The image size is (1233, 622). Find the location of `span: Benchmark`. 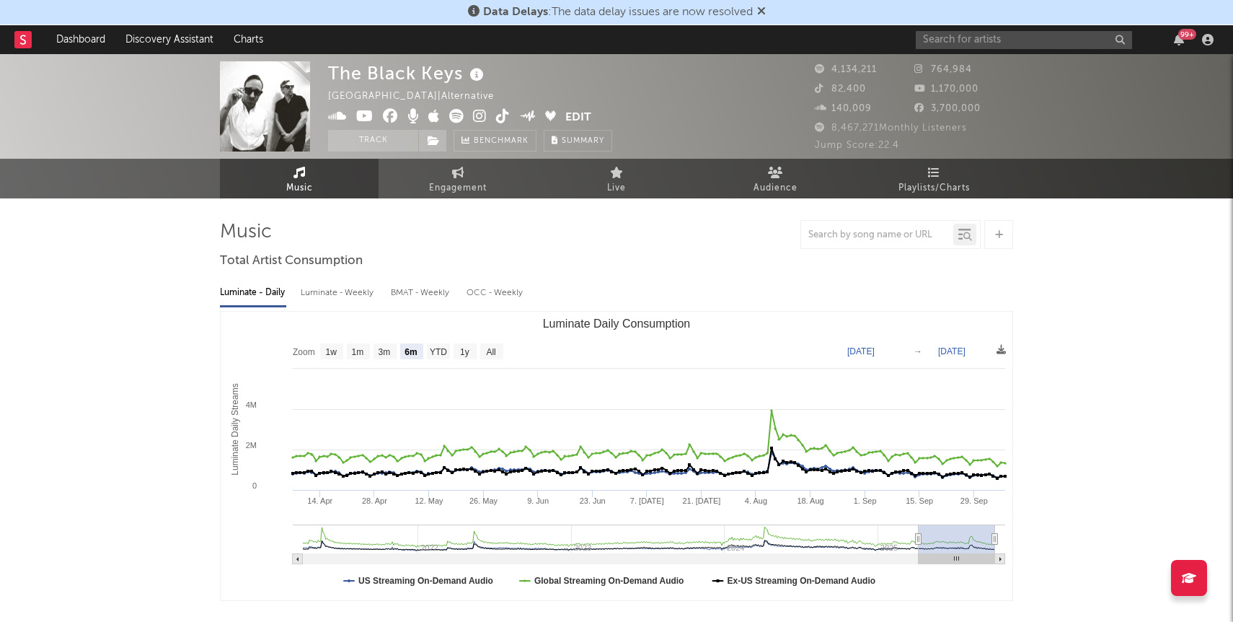

span: Benchmark is located at coordinates (501, 141).